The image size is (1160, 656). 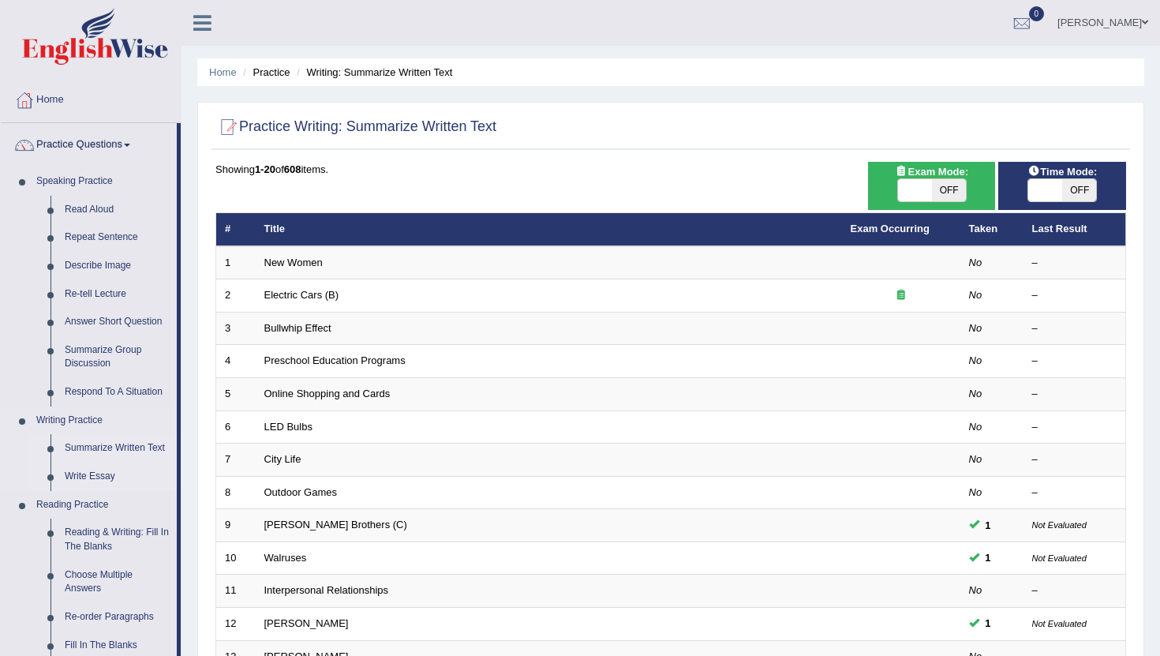 I want to click on b: 608, so click(x=293, y=169).